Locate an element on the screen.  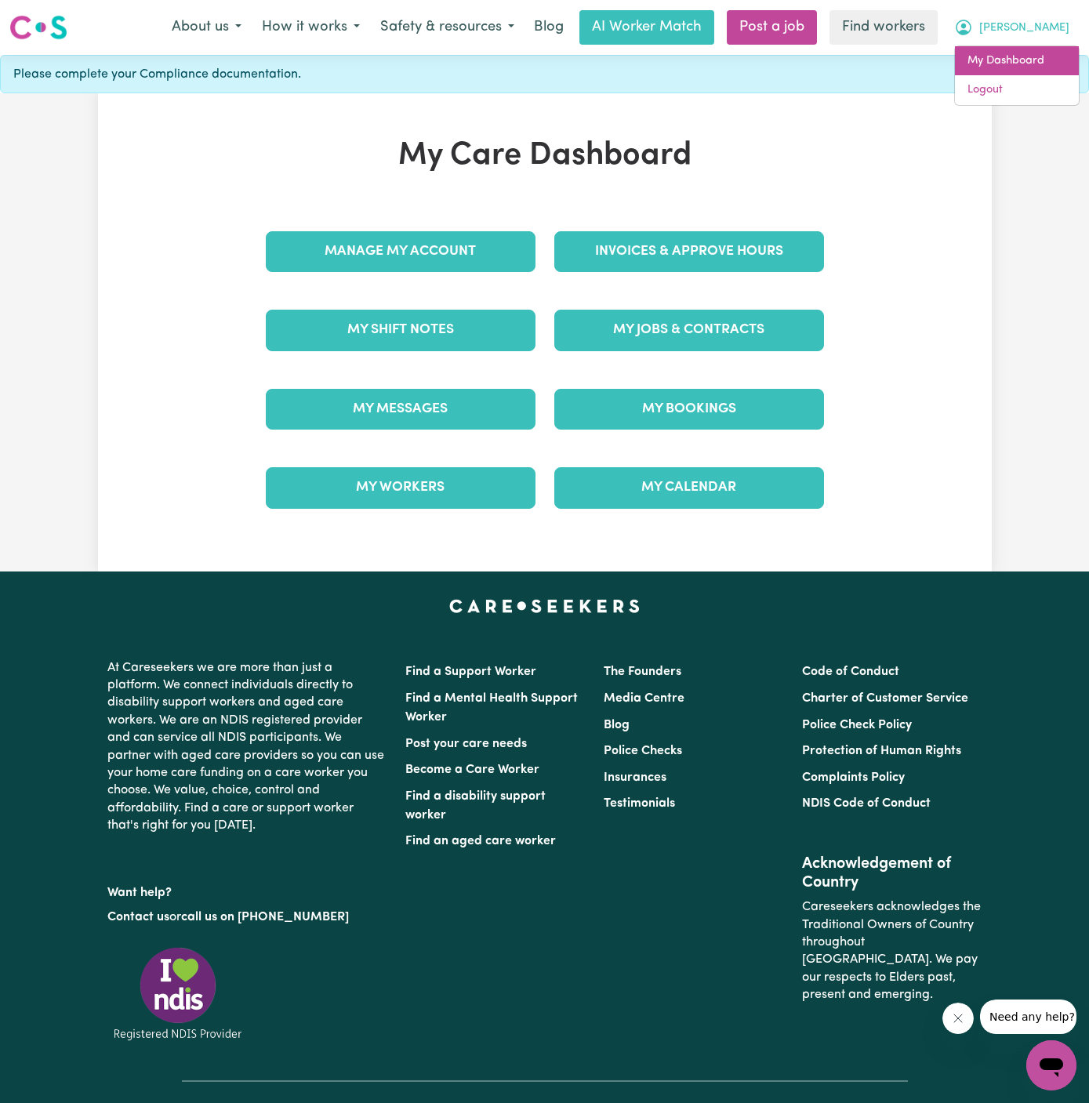
p: At Careseekers we are more than just a platform. We connect individuals directly to disability su... is located at coordinates (247, 747).